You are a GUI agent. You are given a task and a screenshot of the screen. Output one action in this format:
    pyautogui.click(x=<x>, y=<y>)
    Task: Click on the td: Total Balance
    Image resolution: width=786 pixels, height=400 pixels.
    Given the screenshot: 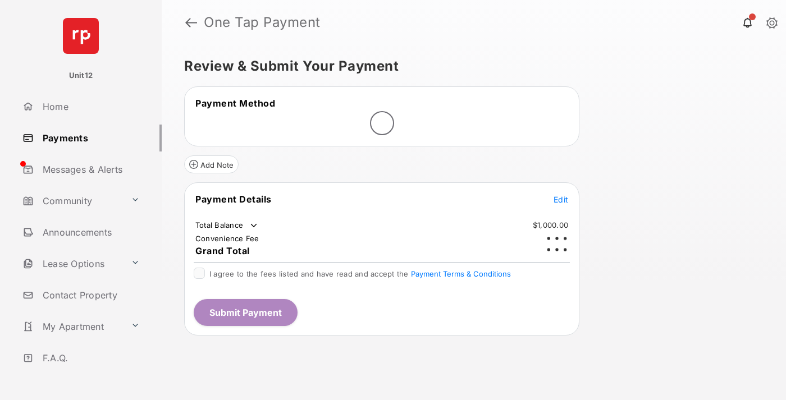 What is the action you would take?
    pyautogui.click(x=227, y=226)
    